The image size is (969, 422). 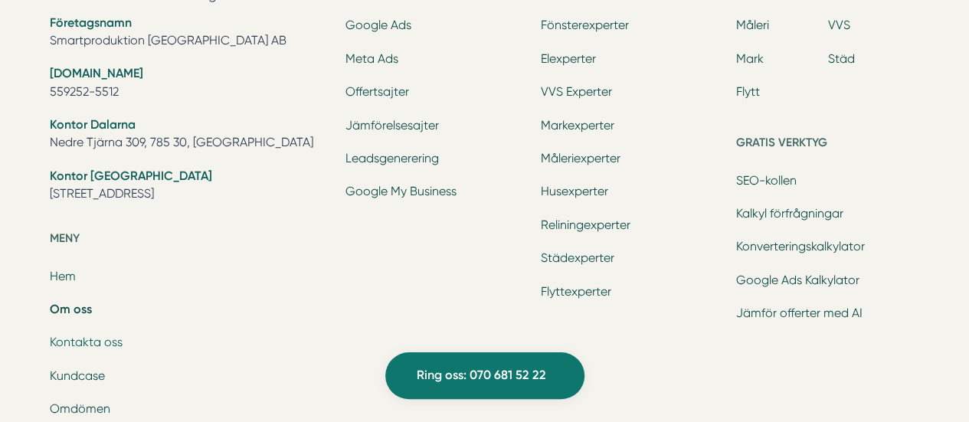 I want to click on a: VVS Experter, so click(x=576, y=91).